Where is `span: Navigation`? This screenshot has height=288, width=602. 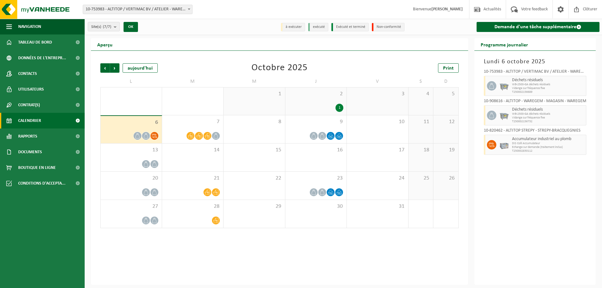
span: Navigation is located at coordinates (29, 27).